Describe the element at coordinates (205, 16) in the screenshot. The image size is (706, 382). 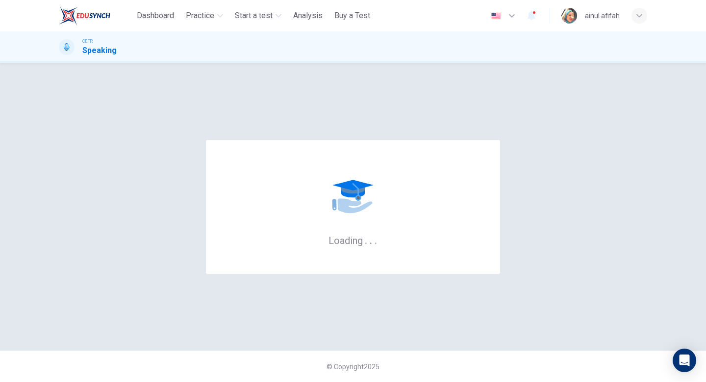
I see `button: Practice` at that location.